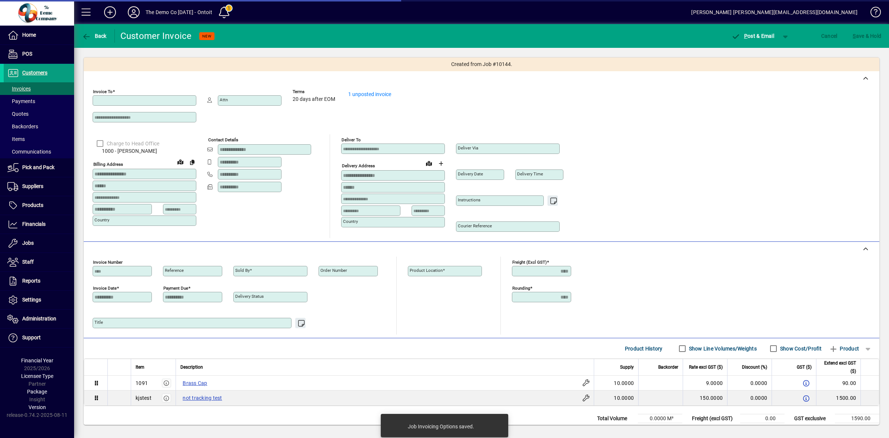 The image size is (889, 438). Describe the element at coordinates (750, 383) in the screenshot. I see `td: 0.0000` at that location.